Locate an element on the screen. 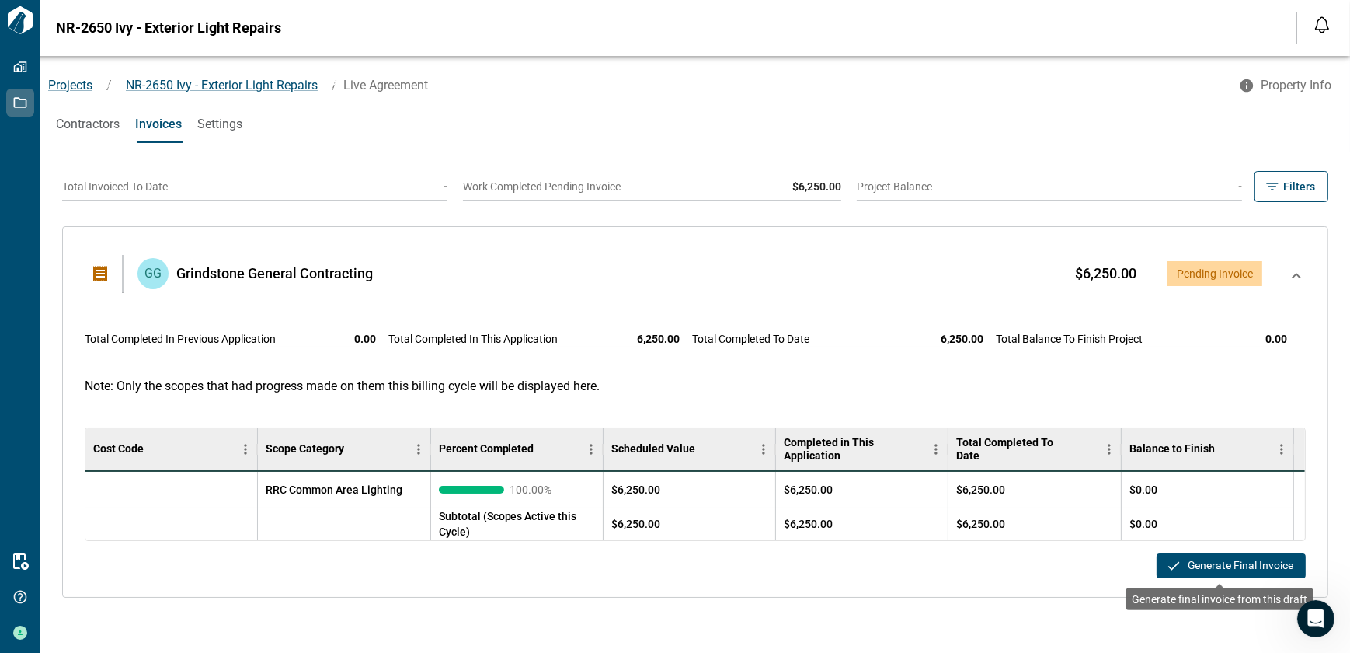  span: RRC Common Area Lighting is located at coordinates (334, 489).